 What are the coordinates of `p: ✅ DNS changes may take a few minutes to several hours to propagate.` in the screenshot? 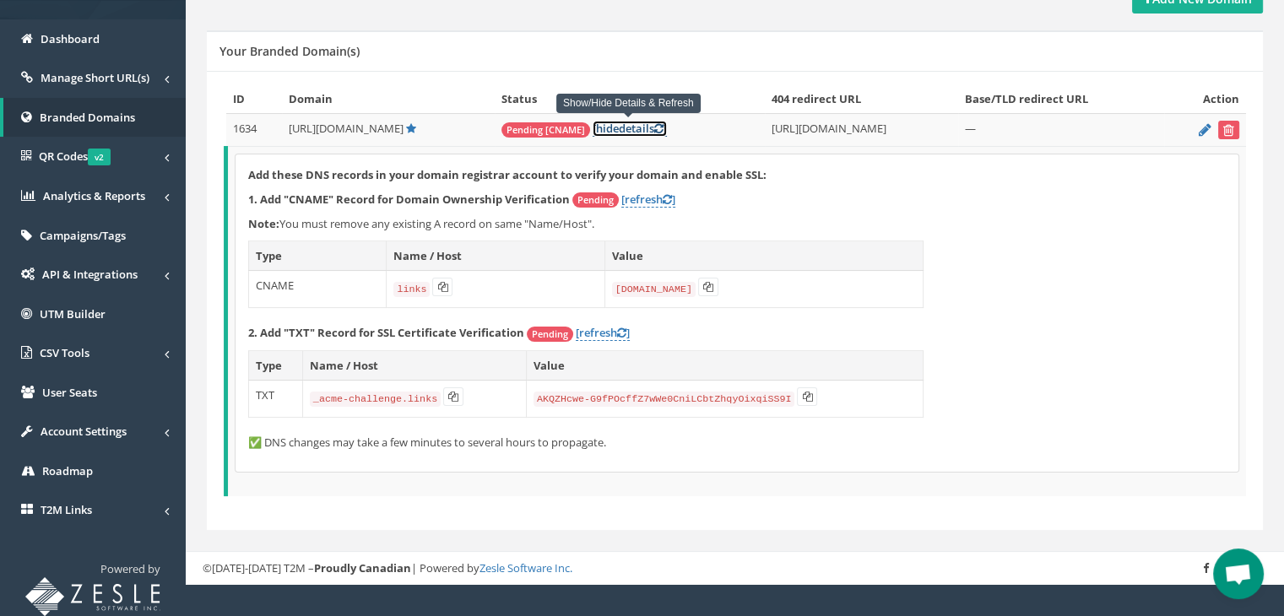 It's located at (737, 442).